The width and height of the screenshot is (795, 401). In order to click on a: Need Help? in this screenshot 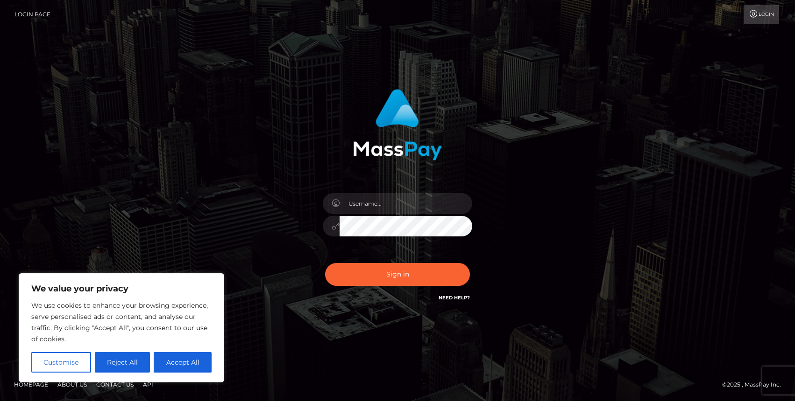, I will do `click(454, 298)`.